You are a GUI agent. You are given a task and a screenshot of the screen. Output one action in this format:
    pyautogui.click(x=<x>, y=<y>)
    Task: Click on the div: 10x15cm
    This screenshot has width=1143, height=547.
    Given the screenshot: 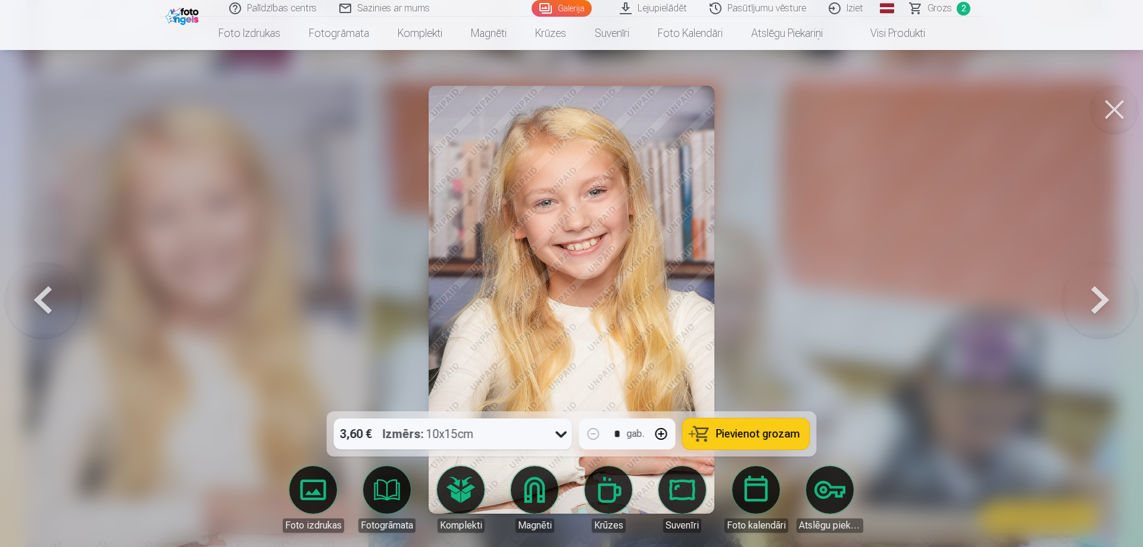 What is the action you would take?
    pyautogui.click(x=428, y=434)
    